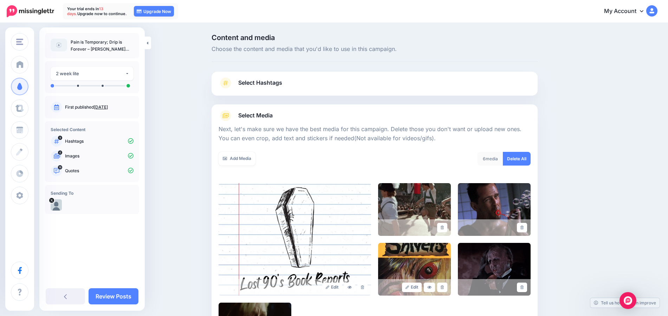  Describe the element at coordinates (490, 158) in the screenshot. I see `div: media` at that location.